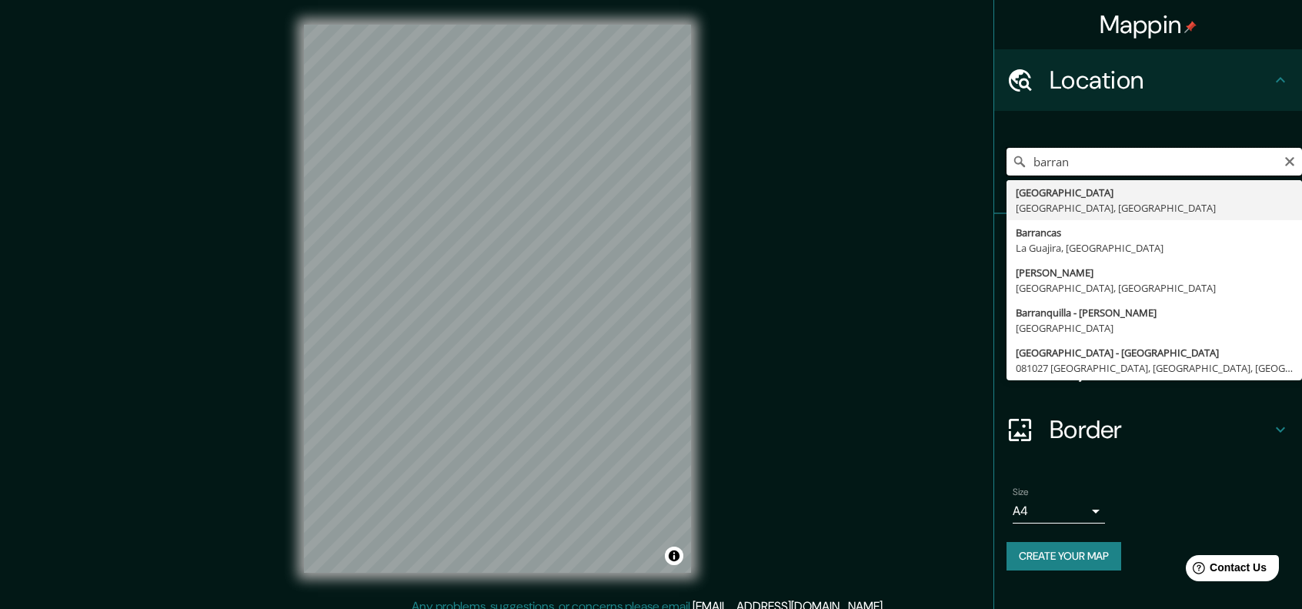  What do you see at coordinates (1154, 162) in the screenshot?
I see `input: Pick your city or area` at bounding box center [1154, 162].